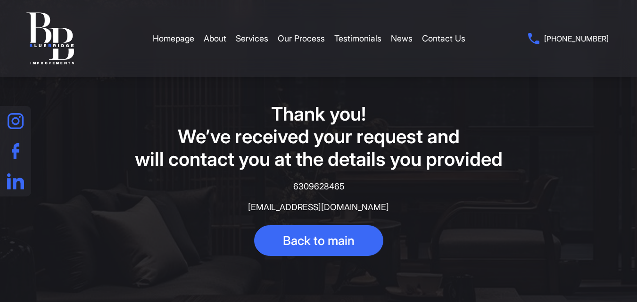 The image size is (637, 302). I want to click on a: Services, so click(252, 39).